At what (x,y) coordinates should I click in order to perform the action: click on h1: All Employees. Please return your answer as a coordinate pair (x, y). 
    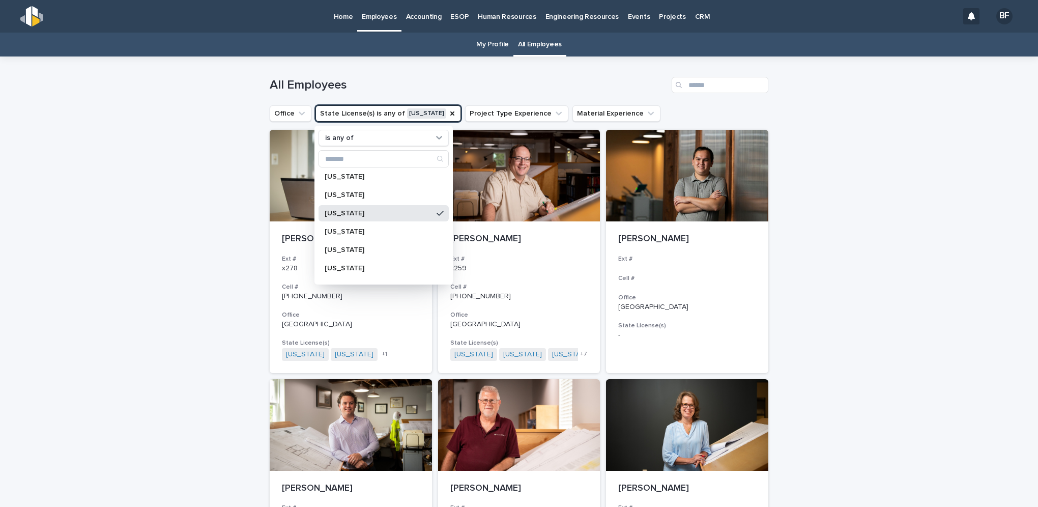
    Looking at the image, I should click on (469, 85).